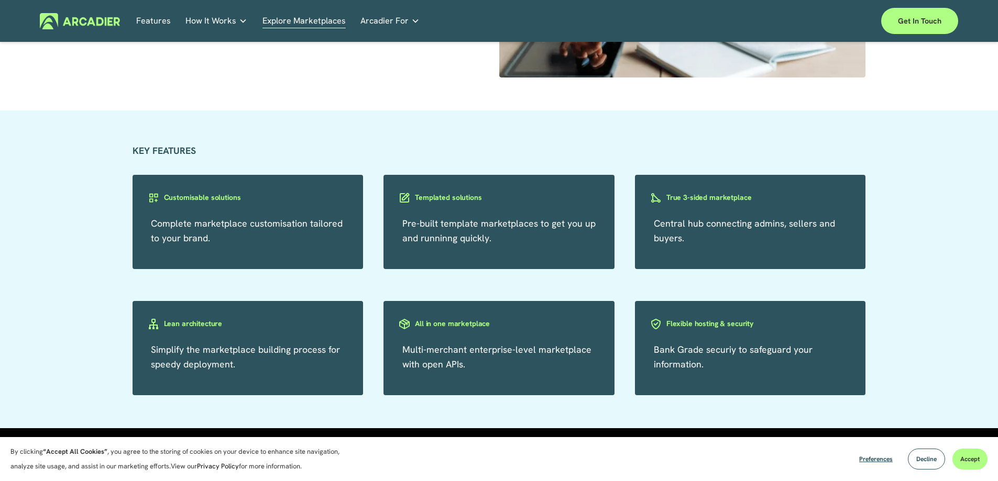 The height and width of the screenshot is (481, 998). Describe the element at coordinates (499, 323) in the screenshot. I see `a: All in one marketplace` at that location.